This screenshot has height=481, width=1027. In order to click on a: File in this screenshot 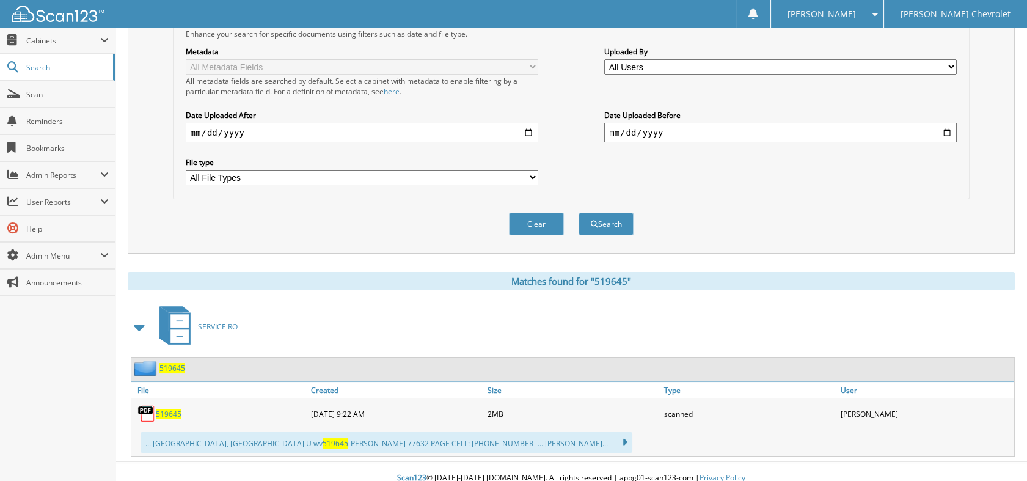, I will do `click(219, 390)`.